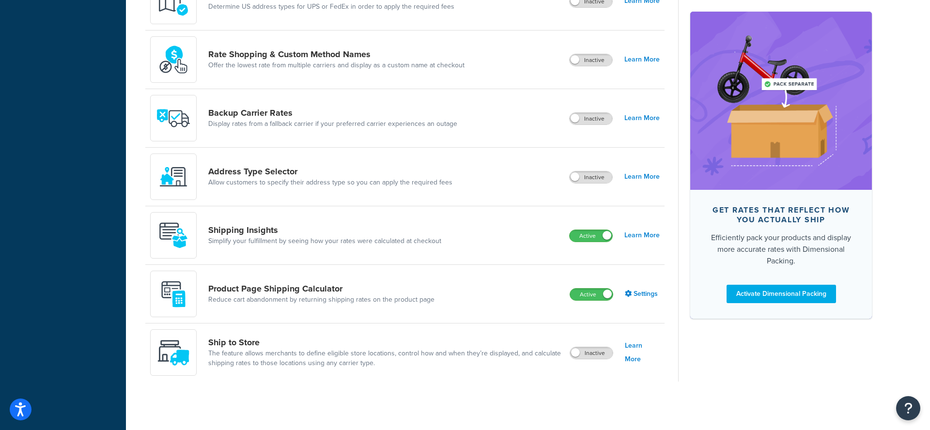 The width and height of the screenshot is (930, 430). What do you see at coordinates (780, 101) in the screenshot?
I see `img: feature-image-dim-d40ad3071a2b3c8e08177464837368e35600d3c5e73b18a22c1e4bb210dc32ac.png` at bounding box center [780, 101].